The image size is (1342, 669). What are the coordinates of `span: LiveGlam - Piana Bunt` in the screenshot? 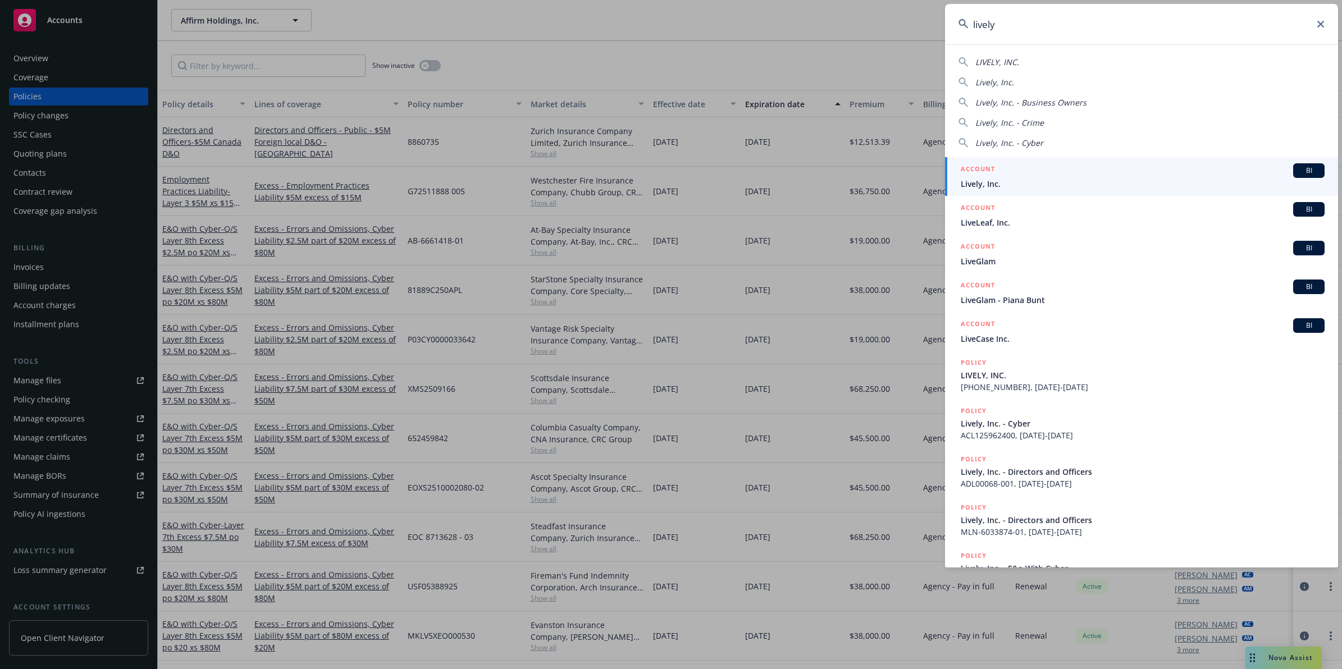 It's located at (1143, 300).